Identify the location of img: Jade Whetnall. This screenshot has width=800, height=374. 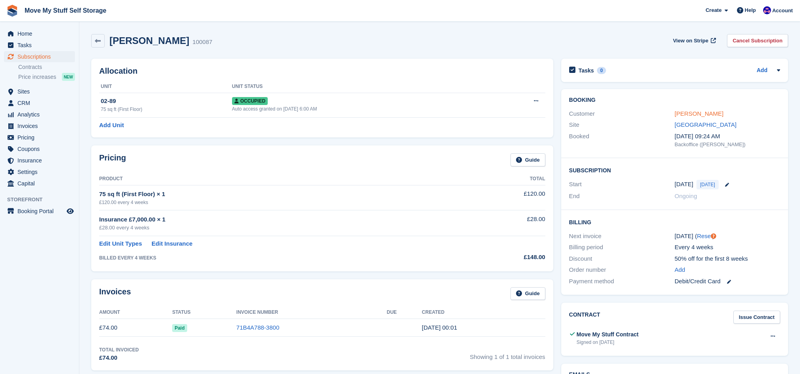
(767, 10).